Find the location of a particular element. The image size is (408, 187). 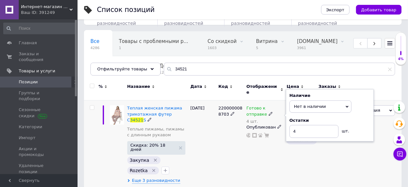

span: Заказы is located at coordinates (327, 87).